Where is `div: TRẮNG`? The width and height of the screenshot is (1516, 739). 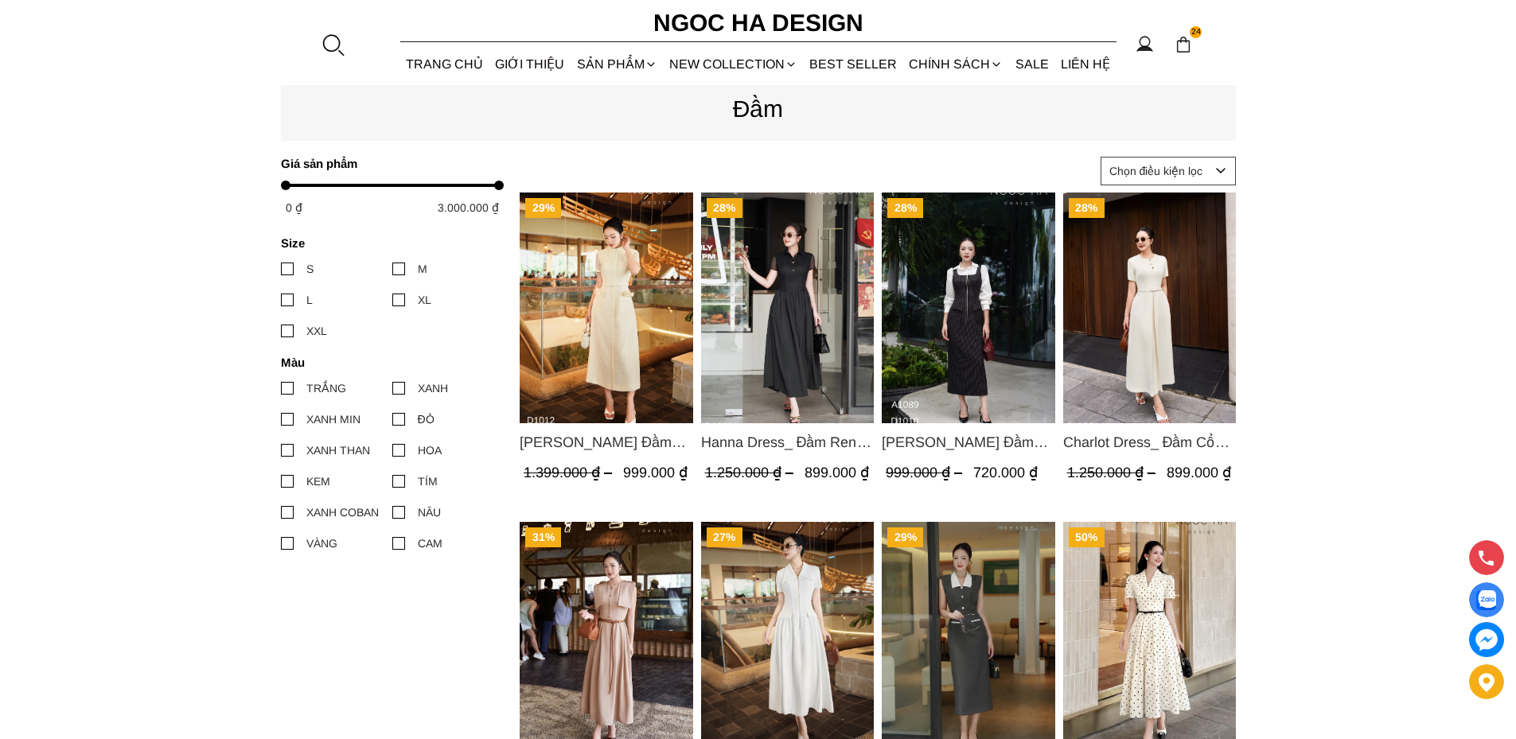
div: TRẮNG is located at coordinates (326, 388).